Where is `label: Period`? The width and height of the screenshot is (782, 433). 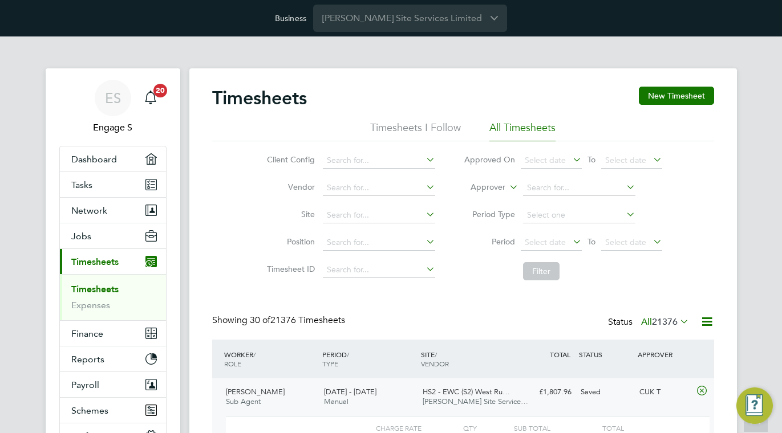 label: Period is located at coordinates (489, 242).